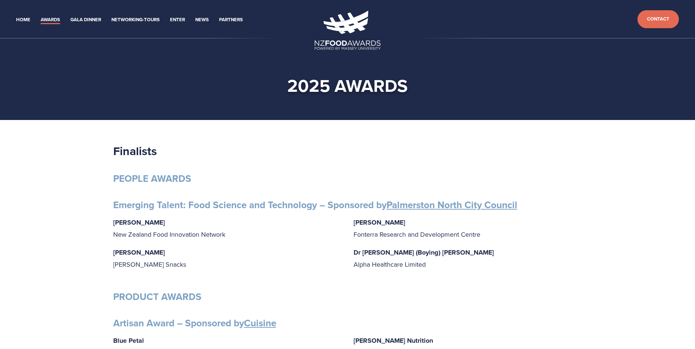 Image resolution: width=695 pixels, height=349 pixels. Describe the element at coordinates (202, 20) in the screenshot. I see `a: News` at that location.